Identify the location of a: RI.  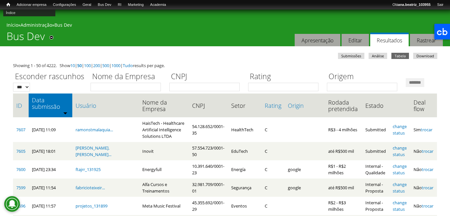
(120, 5).